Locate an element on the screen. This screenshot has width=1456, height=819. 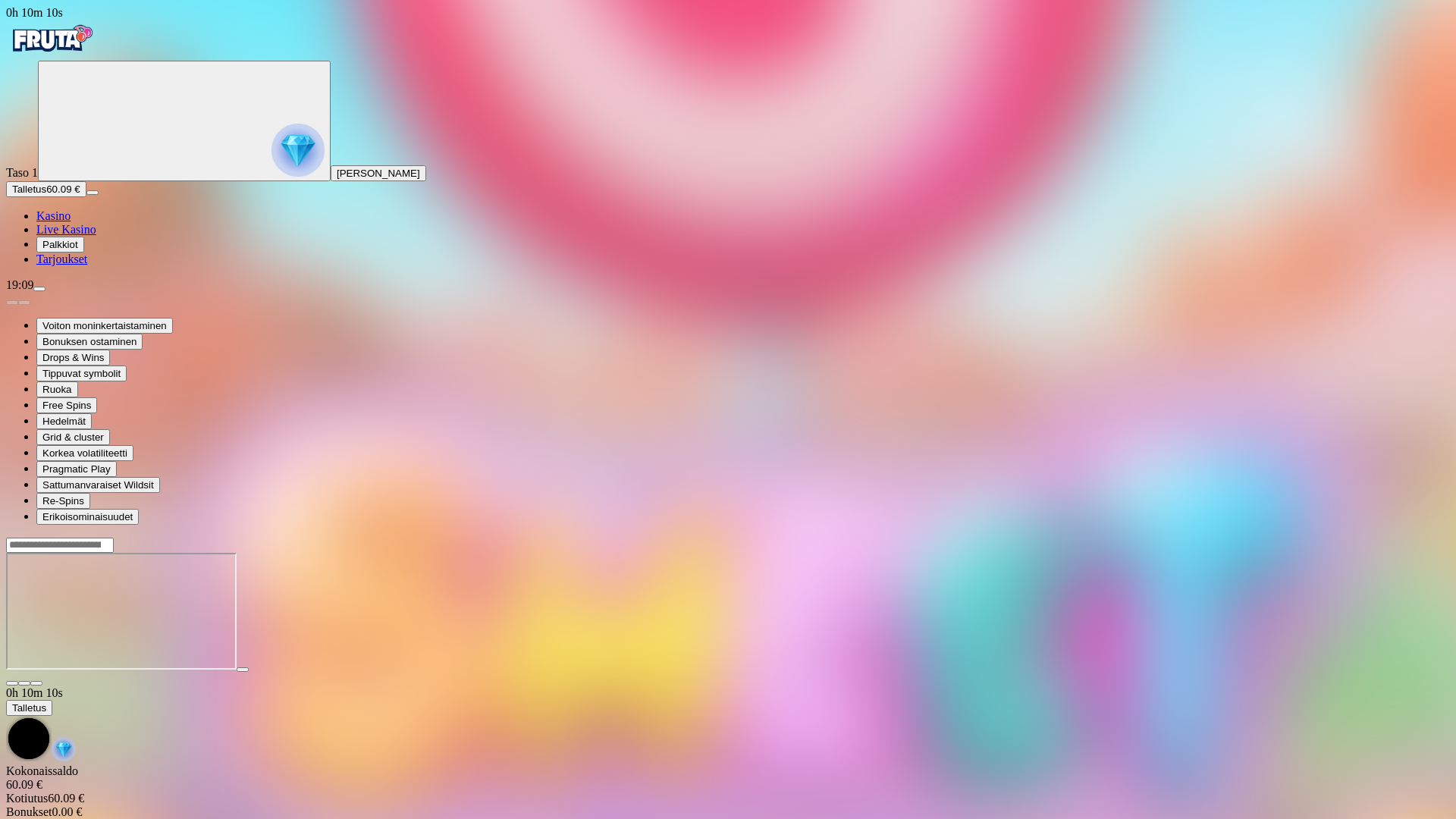
span: Kasino is located at coordinates (53, 216).